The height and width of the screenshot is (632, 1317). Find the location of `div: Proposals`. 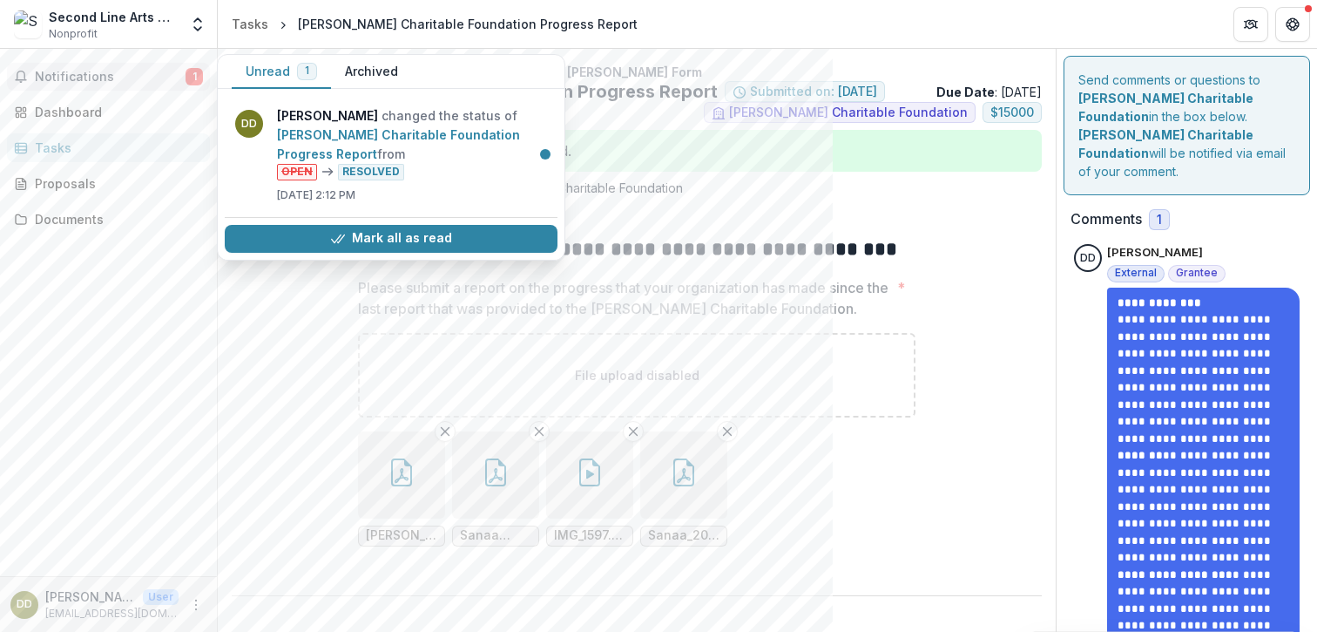

div: Proposals is located at coordinates (115, 183).